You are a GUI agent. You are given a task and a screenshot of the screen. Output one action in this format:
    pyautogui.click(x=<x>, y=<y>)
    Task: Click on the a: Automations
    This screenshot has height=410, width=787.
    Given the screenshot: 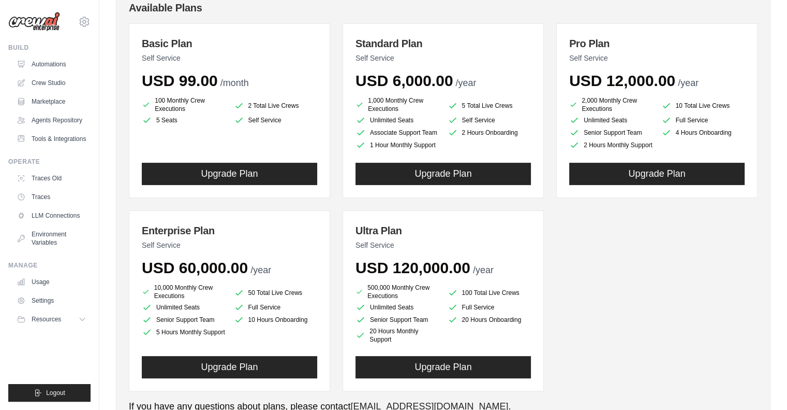 What is the action you would take?
    pyautogui.click(x=51, y=64)
    